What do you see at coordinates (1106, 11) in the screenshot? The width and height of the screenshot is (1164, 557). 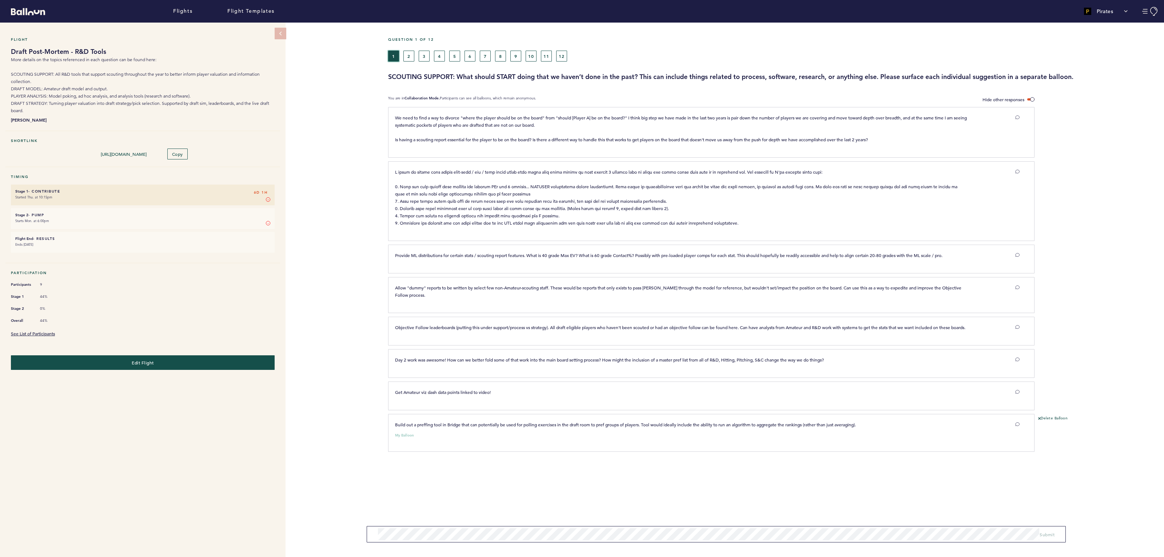 I see `button: Pirates` at bounding box center [1106, 11].